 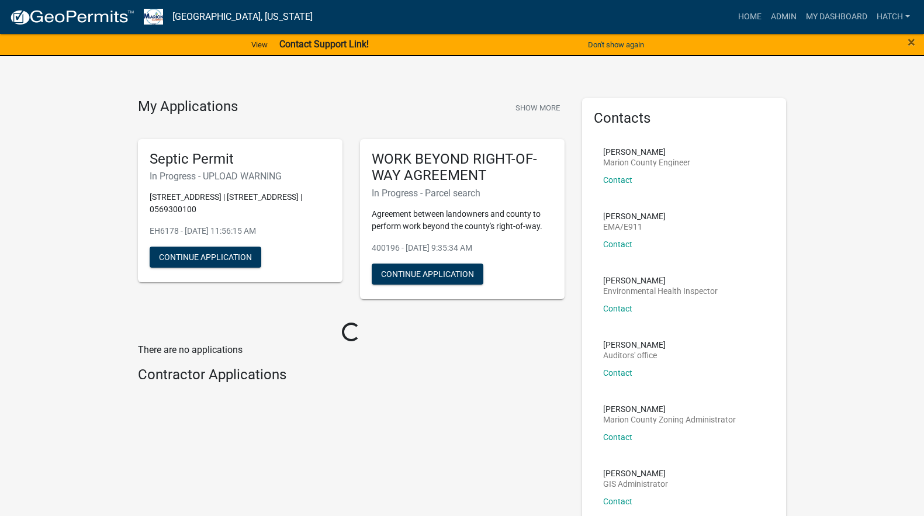 I want to click on a: View, so click(x=260, y=44).